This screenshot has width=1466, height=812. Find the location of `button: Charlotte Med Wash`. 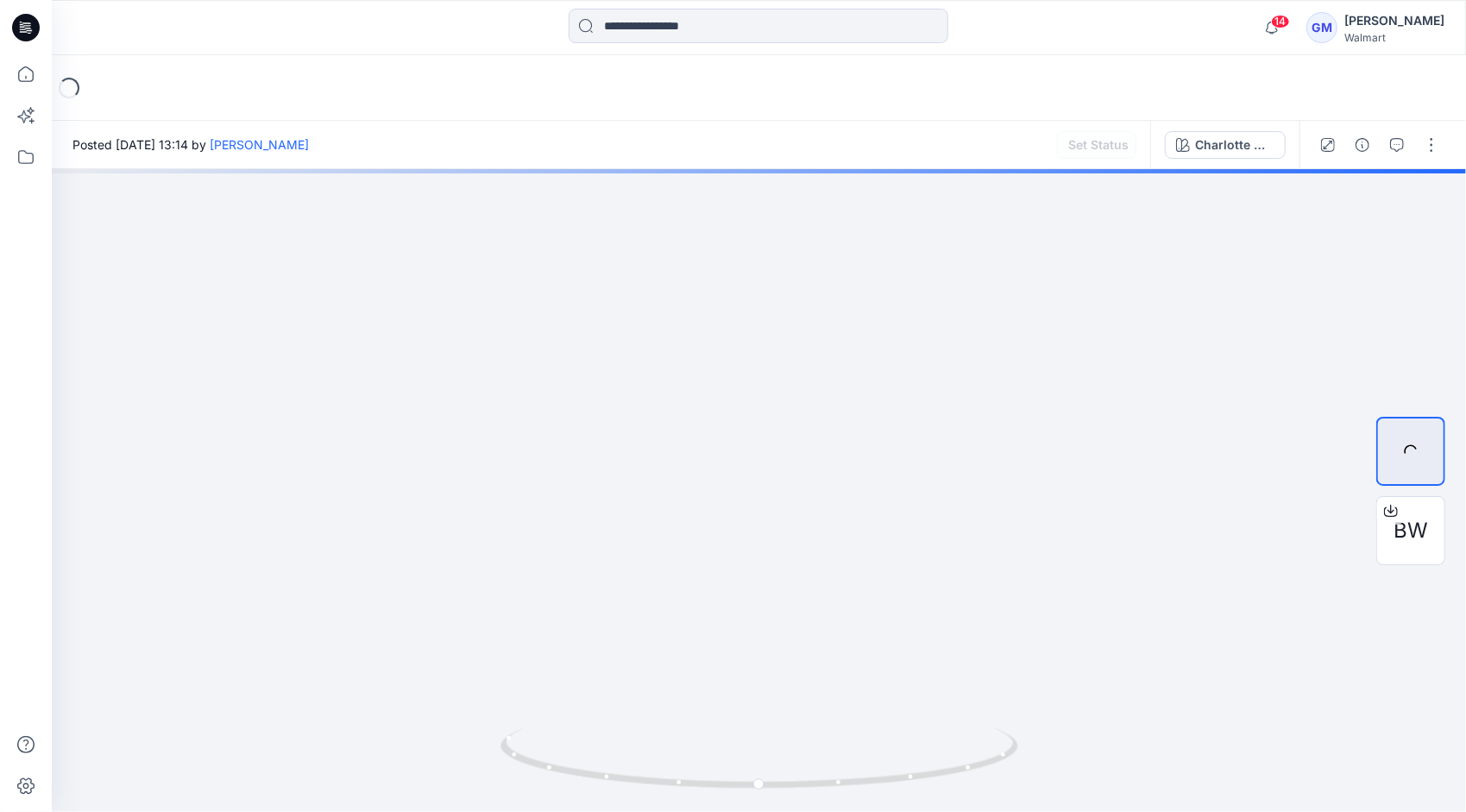

button: Charlotte Med Wash is located at coordinates (1225, 145).